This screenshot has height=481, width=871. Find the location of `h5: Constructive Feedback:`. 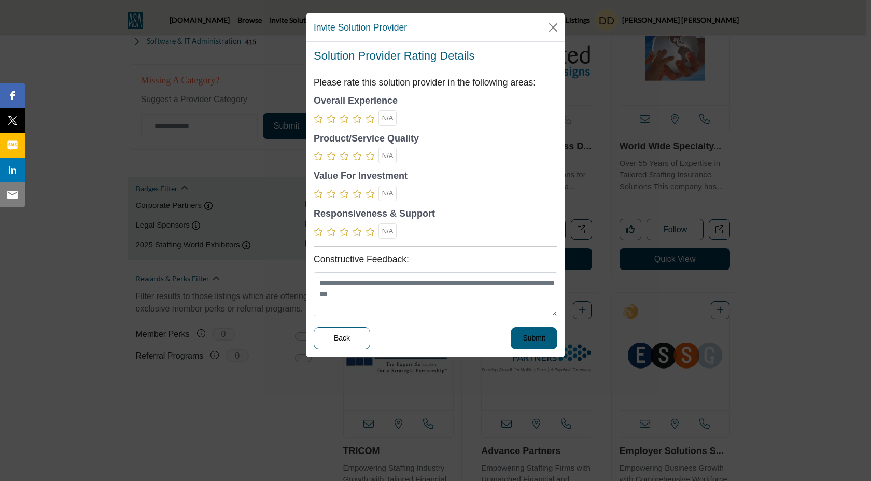

h5: Constructive Feedback: is located at coordinates (436, 259).